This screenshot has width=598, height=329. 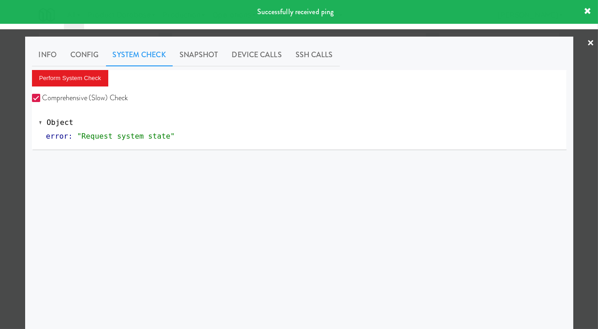 What do you see at coordinates (37, 98) in the screenshot?
I see `input: Comprehensive (Slow) Check` at bounding box center [37, 98].